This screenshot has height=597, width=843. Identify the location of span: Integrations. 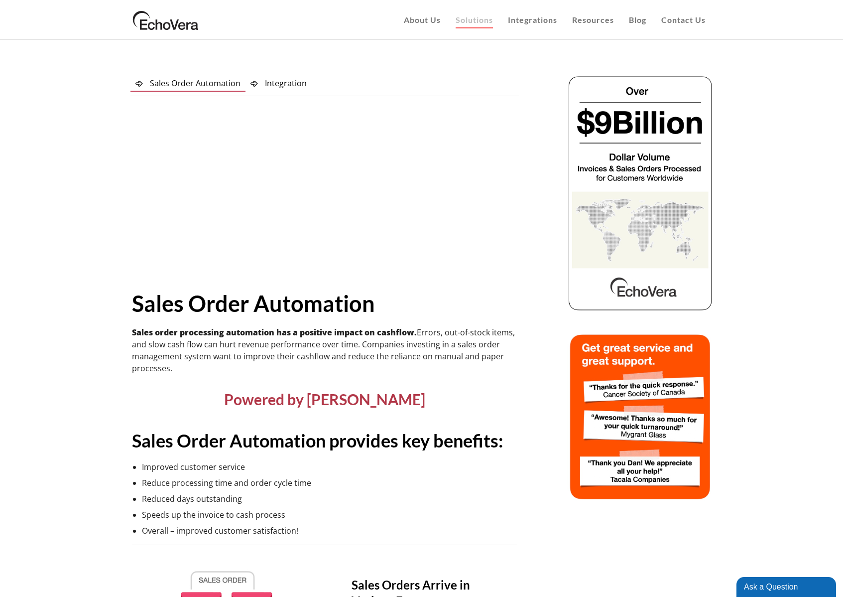
(532, 19).